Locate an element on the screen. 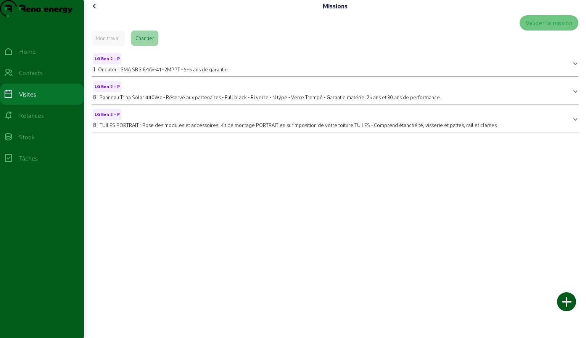 Image resolution: width=586 pixels, height=338 pixels. mat-expansion-panel-header: LG Ben 2 - P8Panneau Trina Solar 440Wc - Réservé aux partenaires - Full black - Bi verre - N type... is located at coordinates (335, 90).